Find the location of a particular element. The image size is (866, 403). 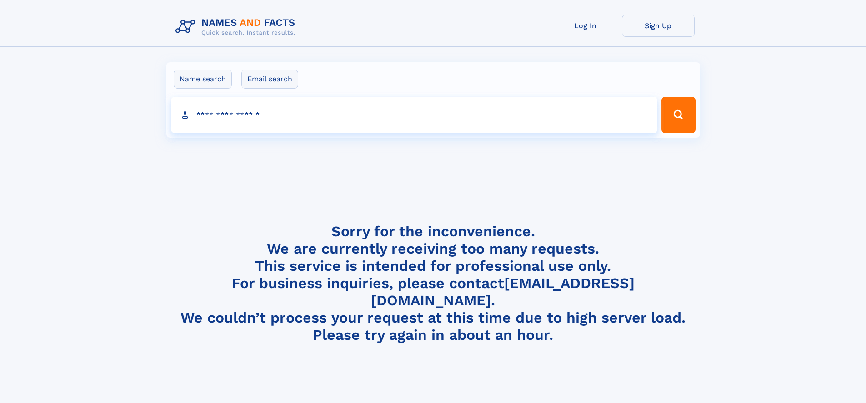

label: Email search is located at coordinates (270, 79).